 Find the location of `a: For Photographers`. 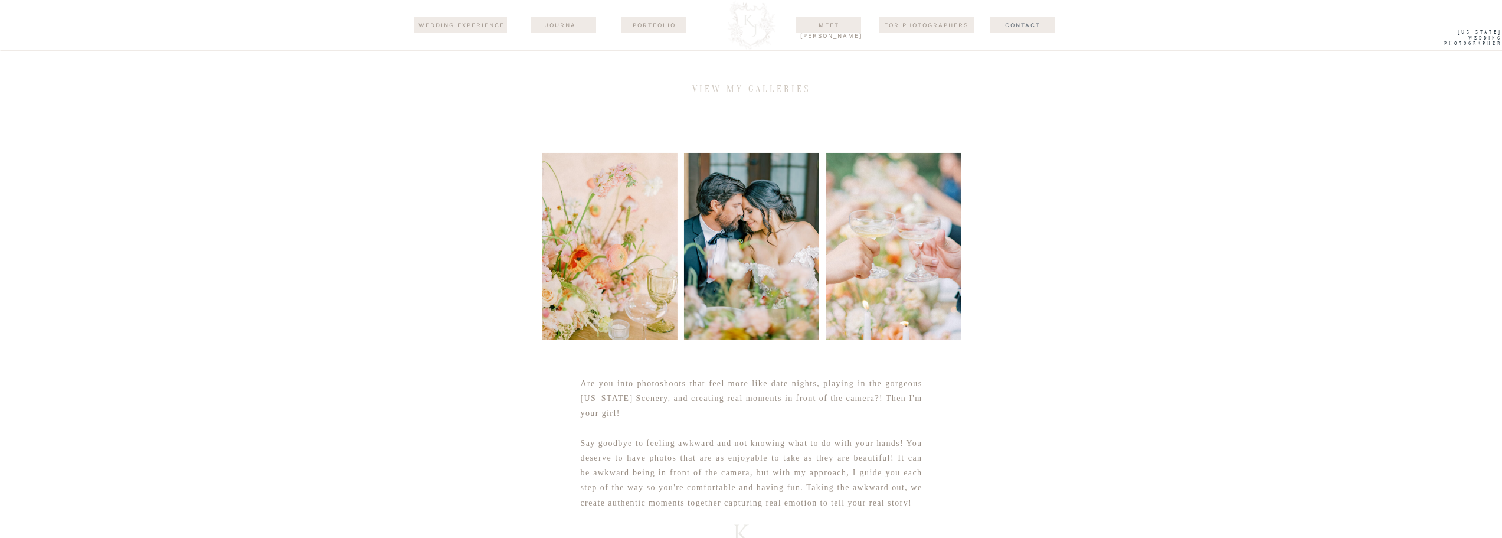

a: For Photographers is located at coordinates (926, 25).